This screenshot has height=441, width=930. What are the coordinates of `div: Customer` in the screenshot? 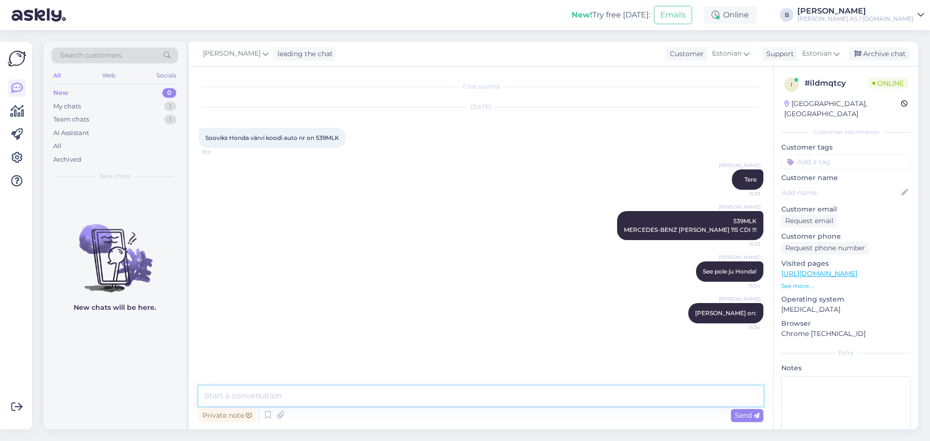 It's located at (685, 54).